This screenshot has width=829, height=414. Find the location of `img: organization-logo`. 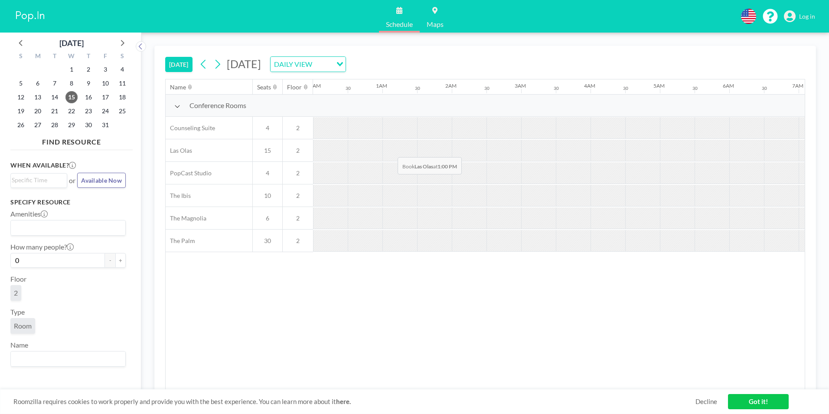

img: organization-logo is located at coordinates (30, 16).